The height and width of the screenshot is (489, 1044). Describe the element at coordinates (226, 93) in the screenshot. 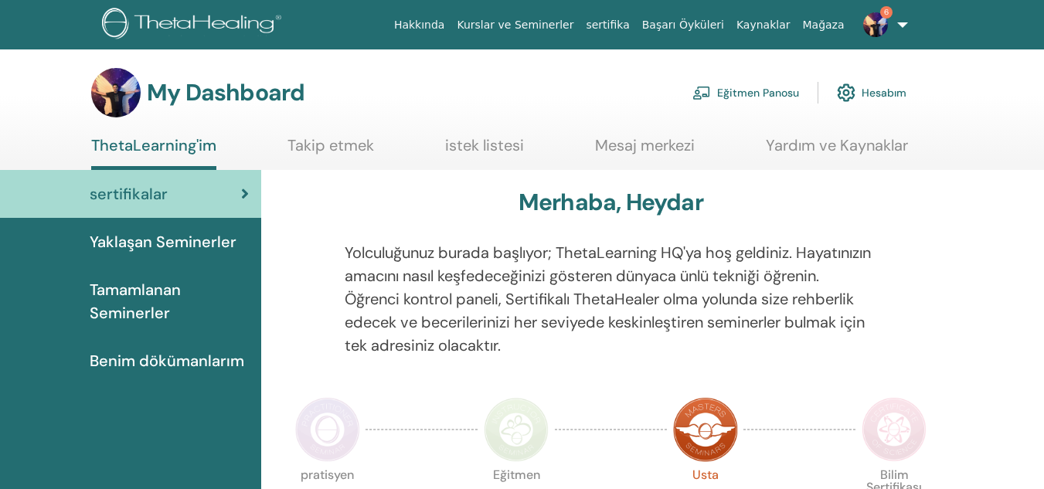

I see `h3: My Dashboard` at that location.